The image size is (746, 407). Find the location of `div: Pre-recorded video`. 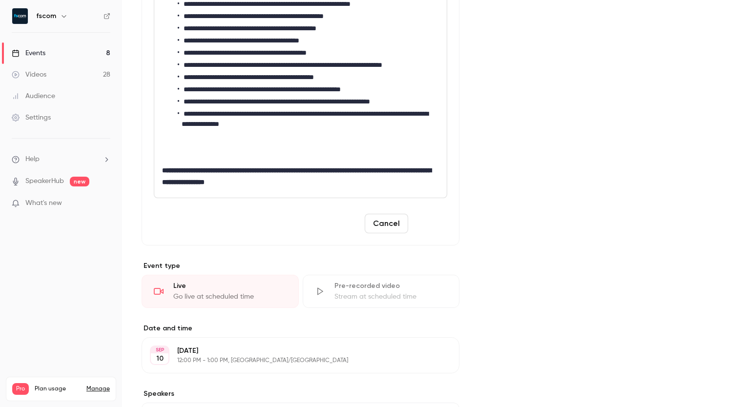

div: Pre-recorded video is located at coordinates (391, 286).